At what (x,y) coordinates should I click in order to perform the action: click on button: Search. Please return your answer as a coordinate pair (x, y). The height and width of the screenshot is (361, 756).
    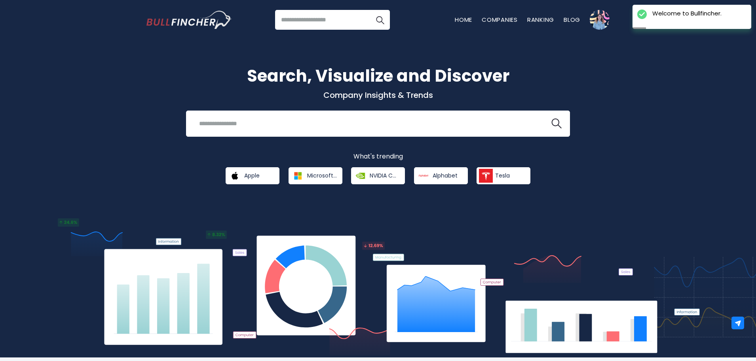
    Looking at the image, I should click on (380, 20).